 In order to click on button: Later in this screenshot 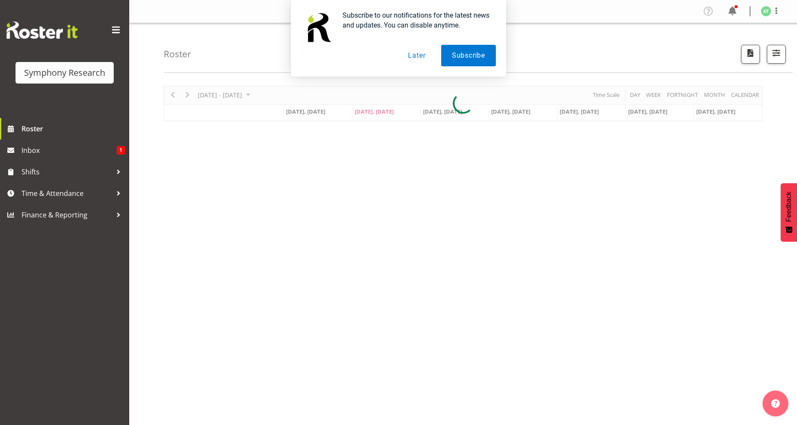, I will do `click(417, 56)`.